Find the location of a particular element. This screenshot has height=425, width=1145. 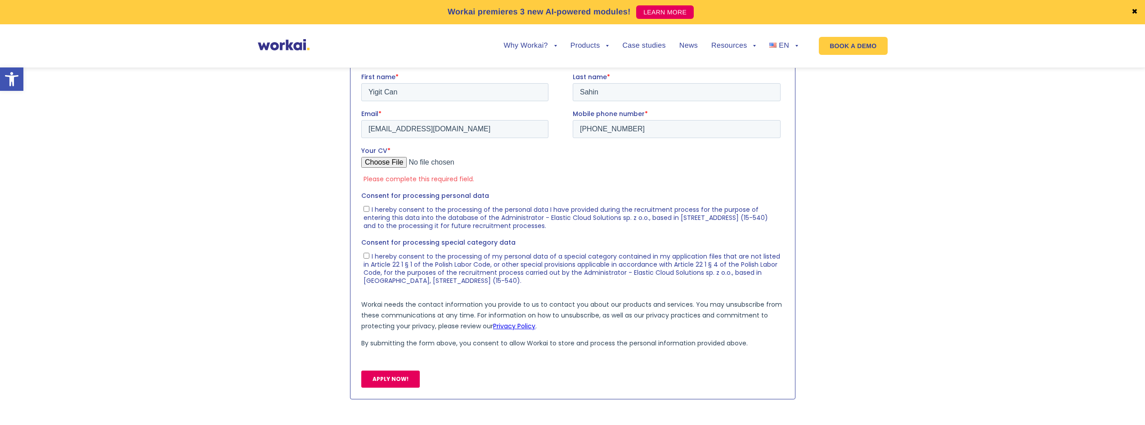

label: Please complete this required field. is located at coordinates (212, 107).